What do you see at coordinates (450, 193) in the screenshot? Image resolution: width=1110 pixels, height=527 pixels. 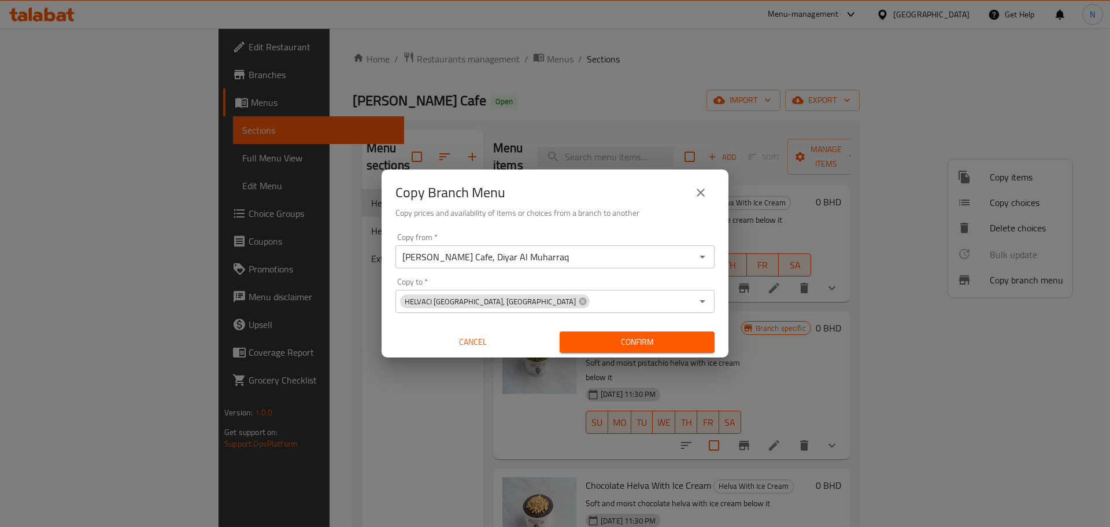 I see `h2: Copy Branch Menu` at bounding box center [450, 193].